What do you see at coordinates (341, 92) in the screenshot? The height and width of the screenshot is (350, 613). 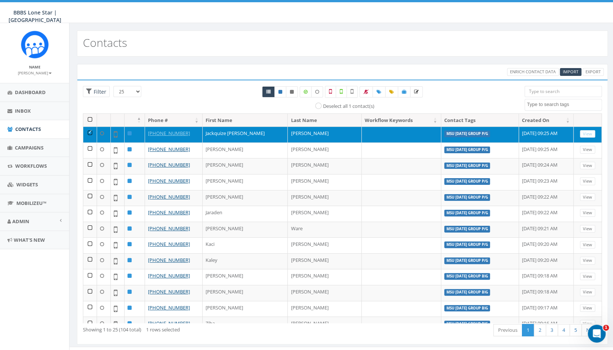 I see `label: Validated` at bounding box center [341, 92].